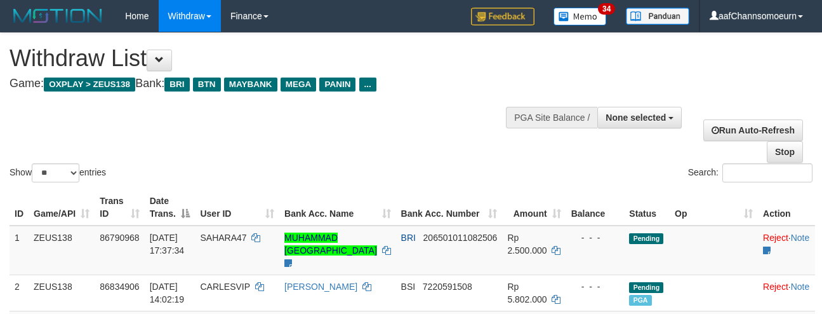 This screenshot has height=314, width=822. Describe the element at coordinates (55, 173) in the screenshot. I see `select: Showentries` at that location.